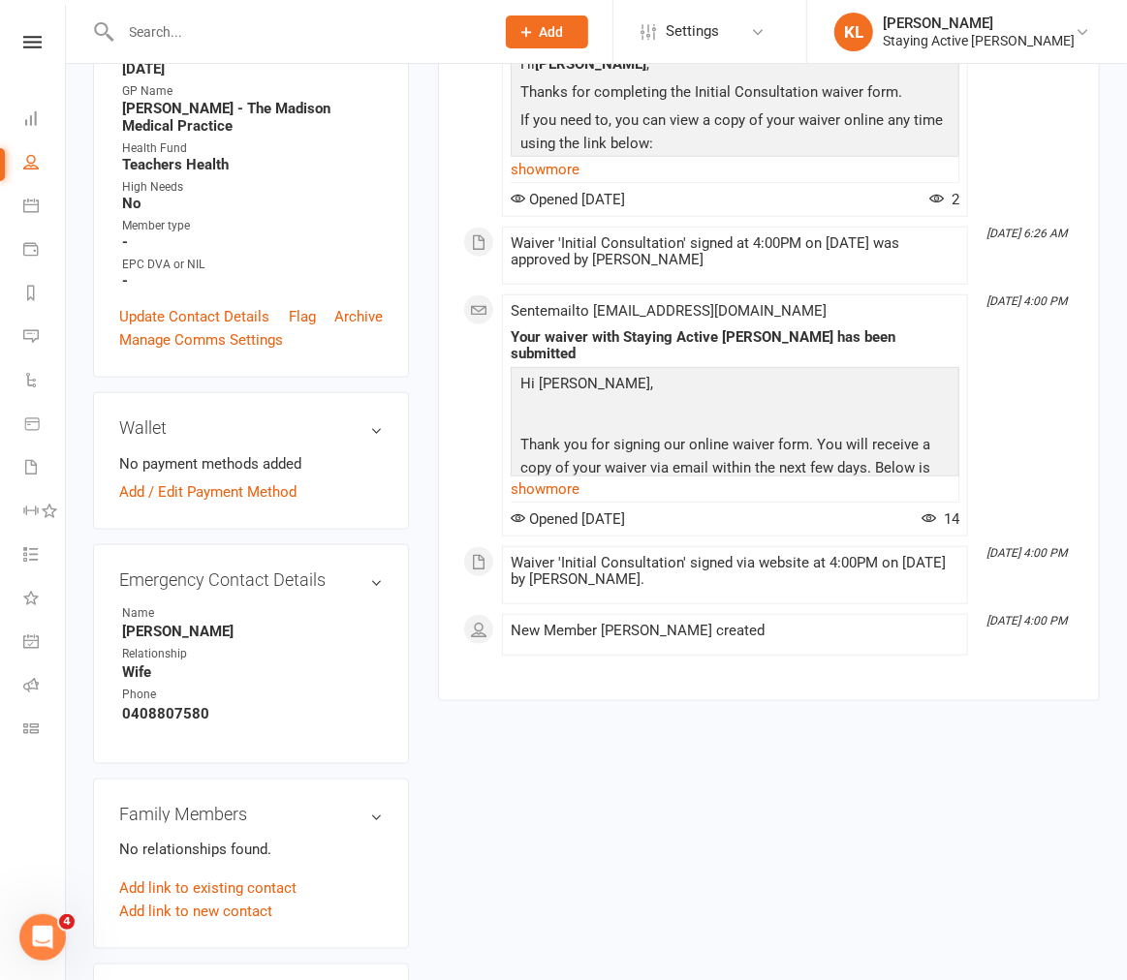  I want to click on p: Thank you for signing our online waiver form. You will receive a copy of your waiver via email wi..., so click(734, 470).